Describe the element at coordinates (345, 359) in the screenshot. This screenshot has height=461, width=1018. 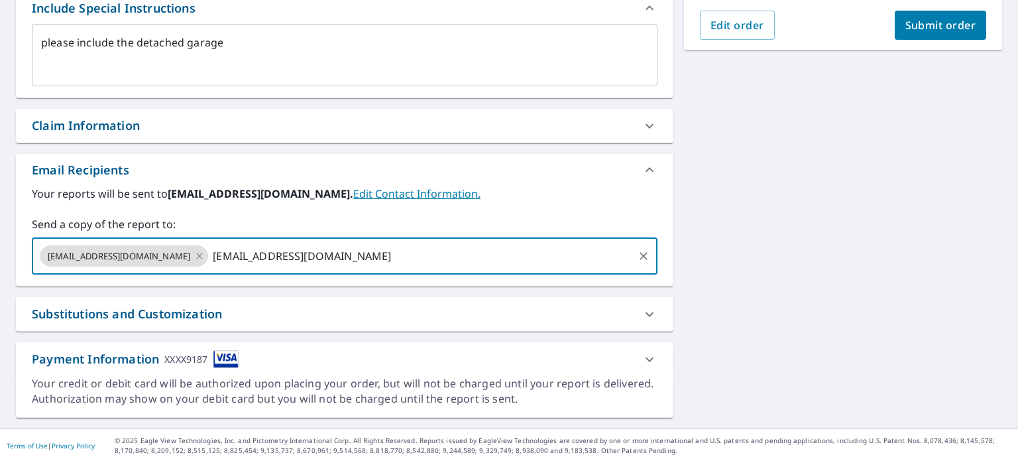
I see `div: Payment InformationXXXX9187cardImage` at that location.